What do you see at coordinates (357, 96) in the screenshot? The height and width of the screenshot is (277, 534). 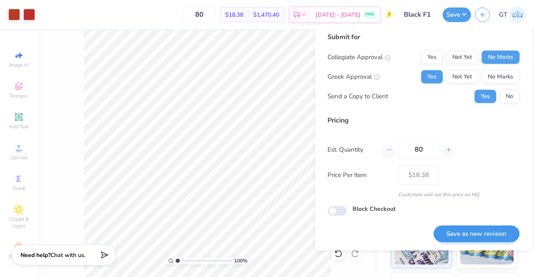 I see `div: Send a Copy to Client` at bounding box center [357, 96].